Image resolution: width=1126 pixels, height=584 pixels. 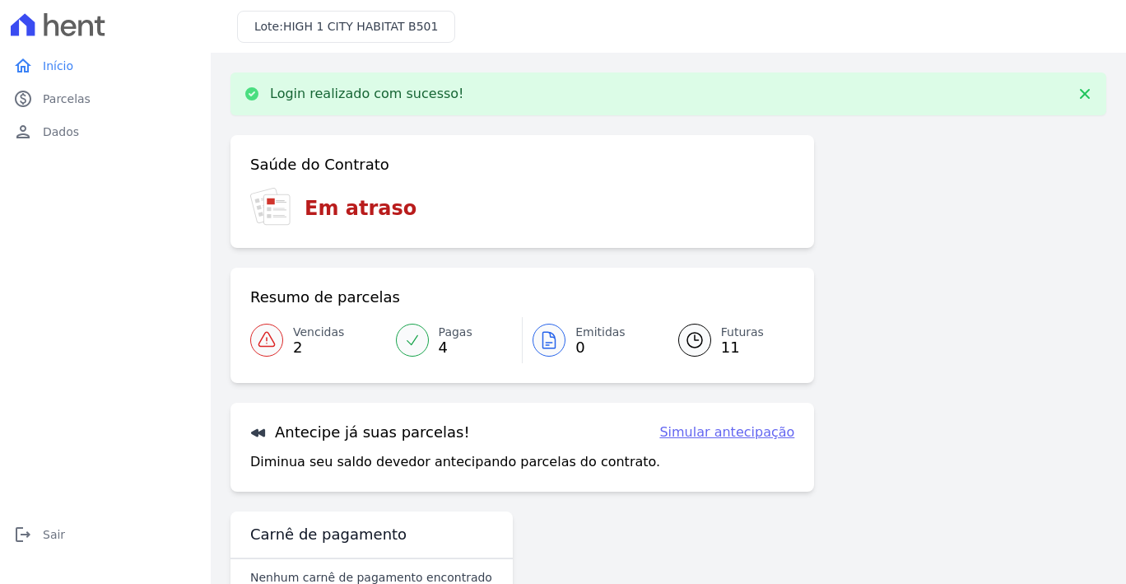 What do you see at coordinates (455, 332) in the screenshot?
I see `span: Pagas` at bounding box center [455, 332].